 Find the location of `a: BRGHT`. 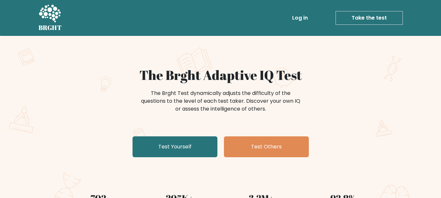

a: BRGHT is located at coordinates (50, 18).